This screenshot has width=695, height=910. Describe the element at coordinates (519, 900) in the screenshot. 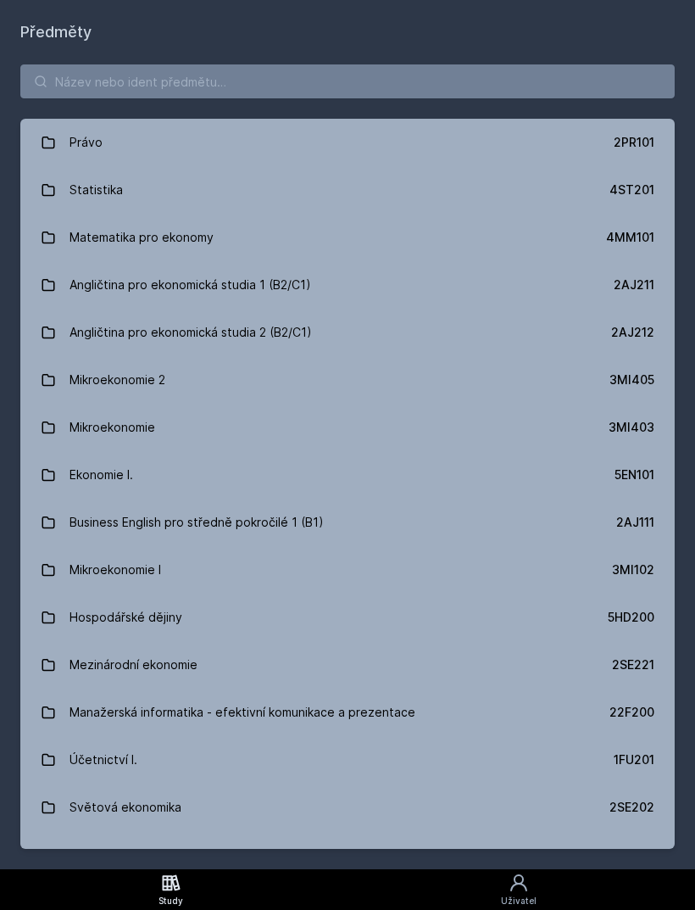

I see `div: Uživatel` at that location.